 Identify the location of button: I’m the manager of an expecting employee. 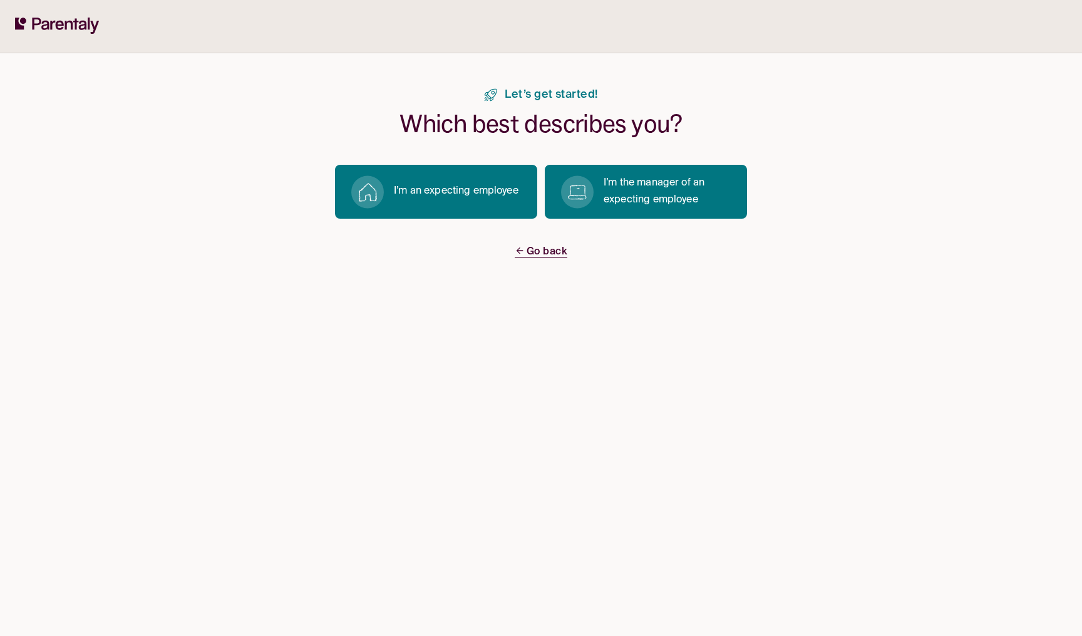
(646, 192).